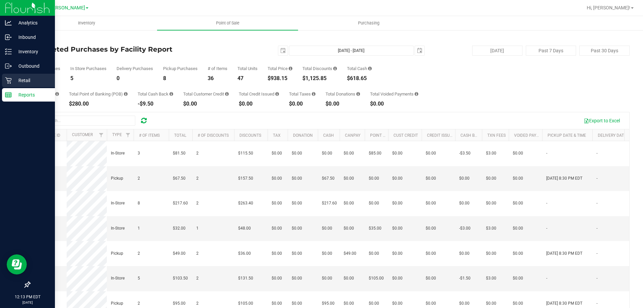 This screenshot has height=308, width=643. I want to click on i: Sum of the successful, non-voided cash payment transactions for all purchases in the date range. ..., so click(370, 68).